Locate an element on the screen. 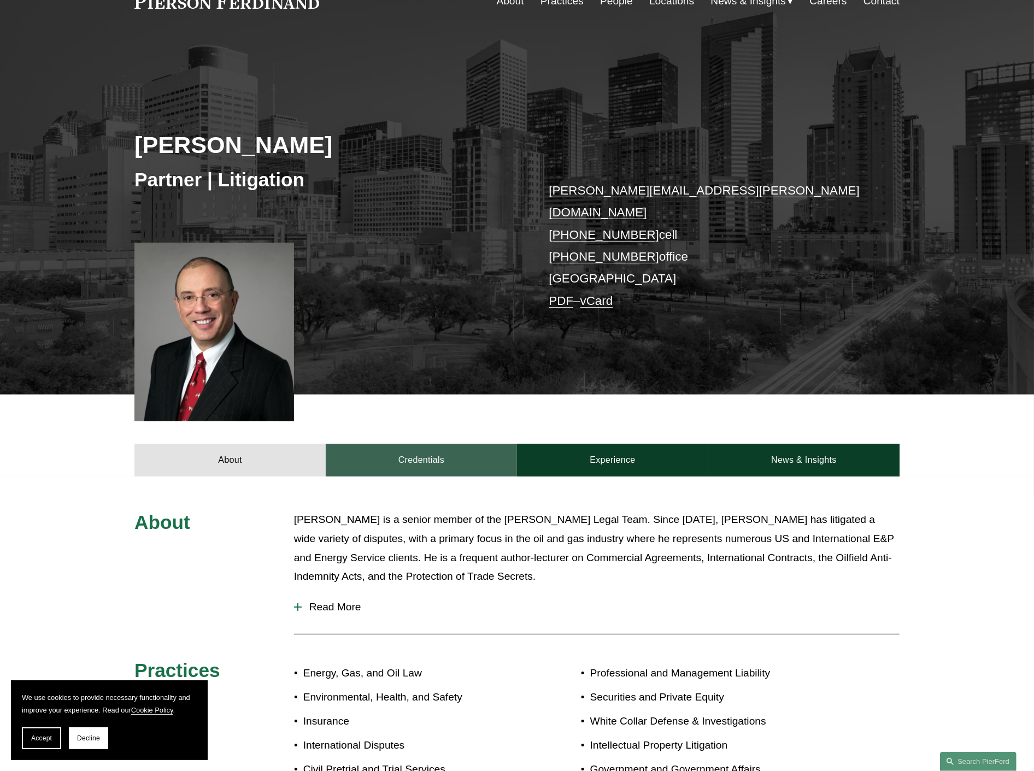  span: About is located at coordinates (162, 522).